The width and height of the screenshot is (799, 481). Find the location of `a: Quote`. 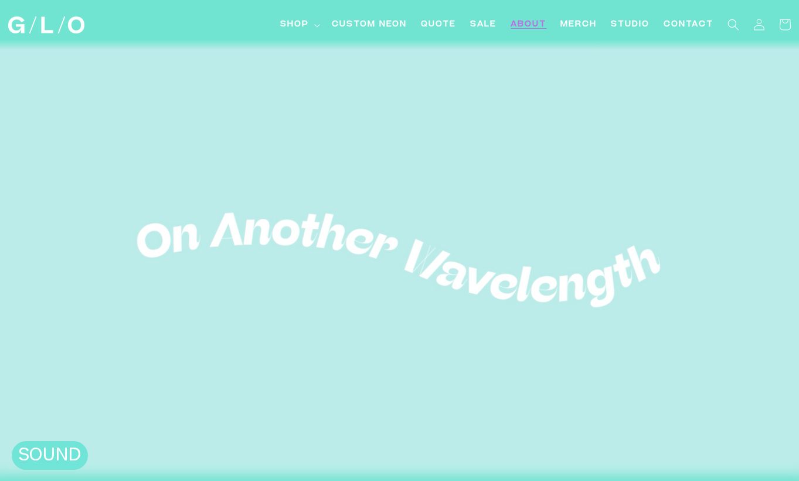

a: Quote is located at coordinates (439, 25).